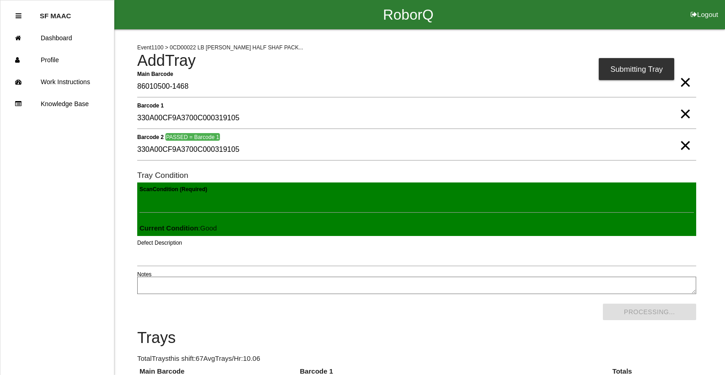 The height and width of the screenshot is (375, 725). What do you see at coordinates (55, 12) in the screenshot?
I see `p: SF MAAC` at bounding box center [55, 12].